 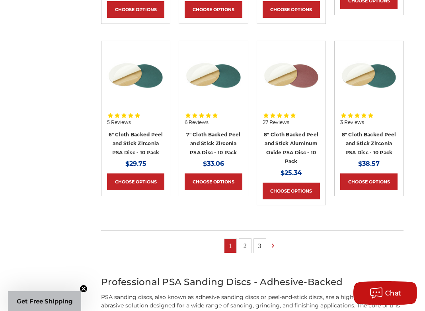 What do you see at coordinates (136, 143) in the screenshot?
I see `a: 6" Cloth Backed Peel and Stick Zirconia PSA Disc - 10 Pack` at bounding box center [136, 143].